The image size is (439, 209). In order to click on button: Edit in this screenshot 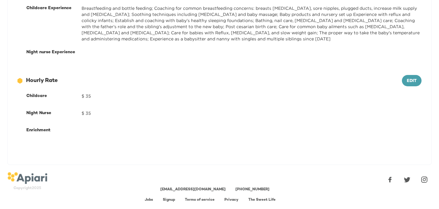, I will do `click(412, 81)`.